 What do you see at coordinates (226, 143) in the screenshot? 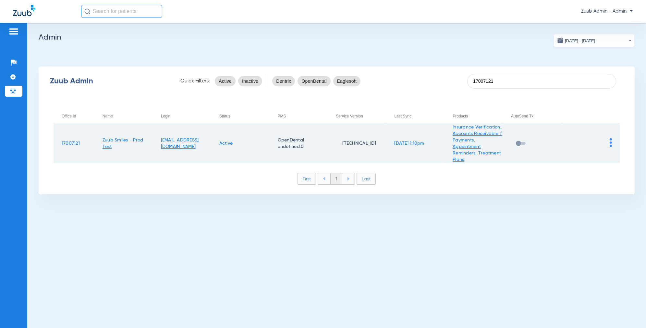
I see `a: Active` at bounding box center [226, 143].